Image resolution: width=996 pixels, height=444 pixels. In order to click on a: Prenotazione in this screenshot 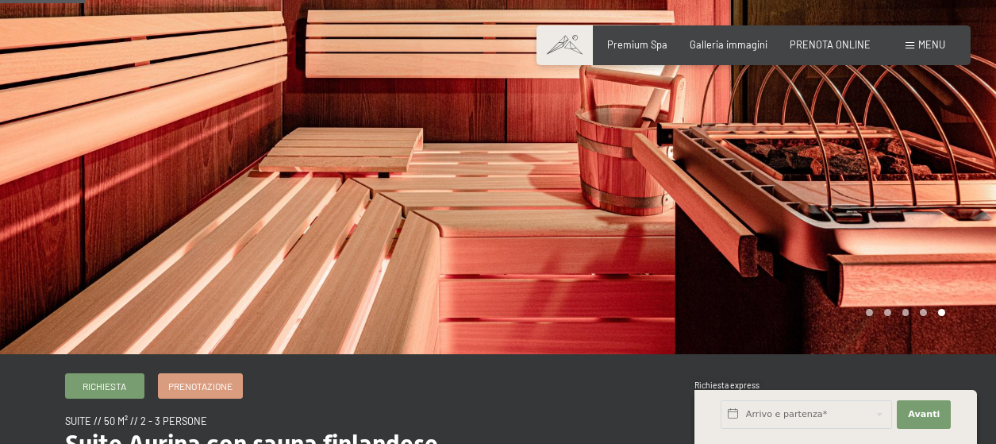, I will do `click(200, 386)`.